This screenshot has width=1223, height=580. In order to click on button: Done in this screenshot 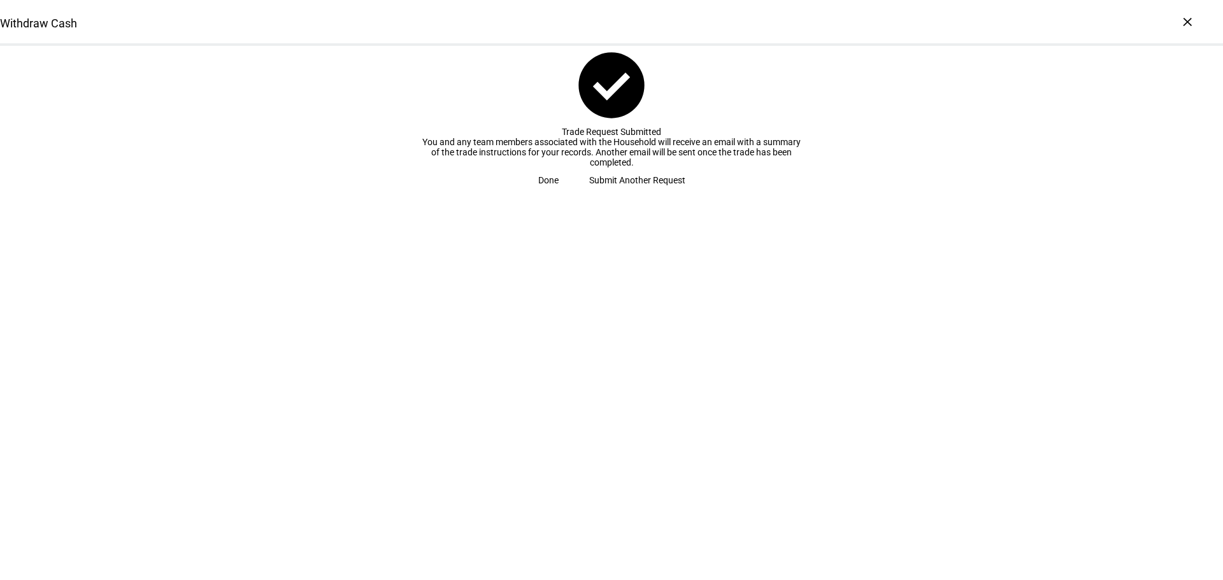, I will do `click(549, 180)`.